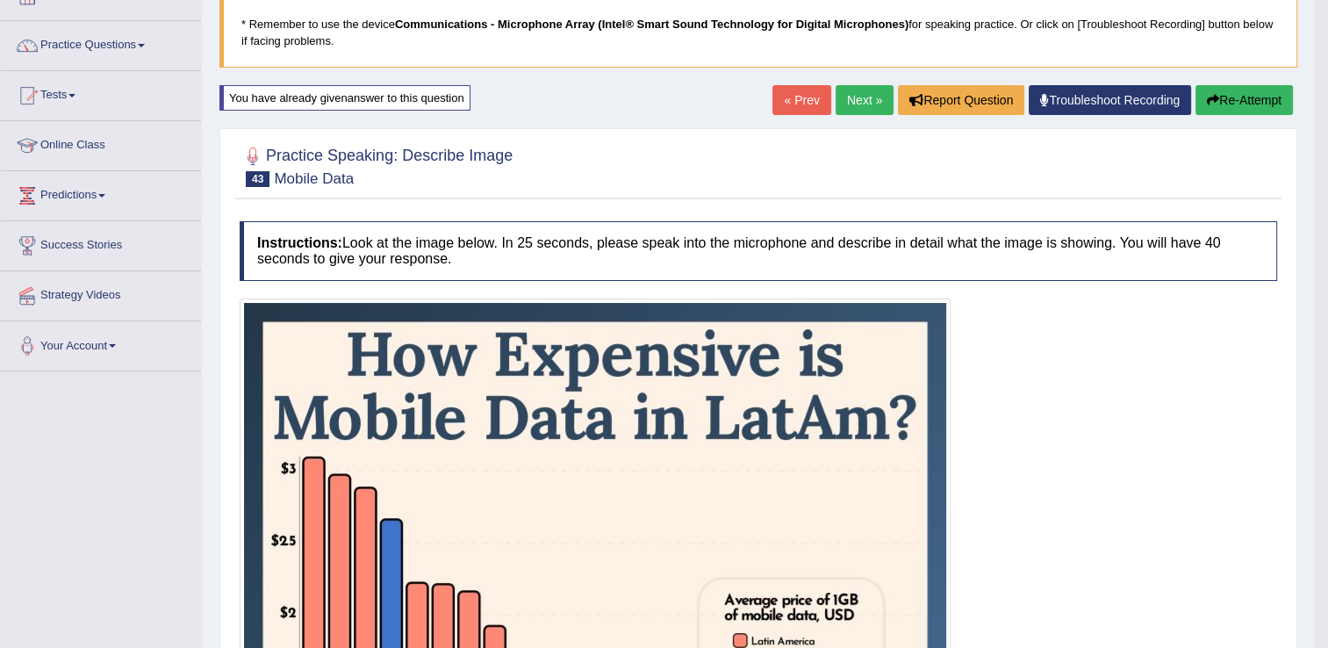  I want to click on a: « Prev, so click(801, 100).